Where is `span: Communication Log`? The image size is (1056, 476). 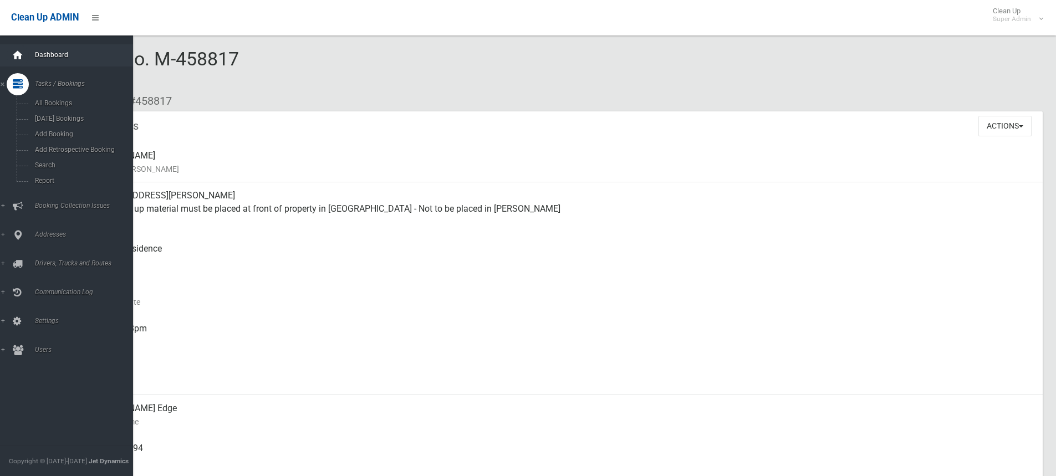
span: Communication Log is located at coordinates (86, 292).